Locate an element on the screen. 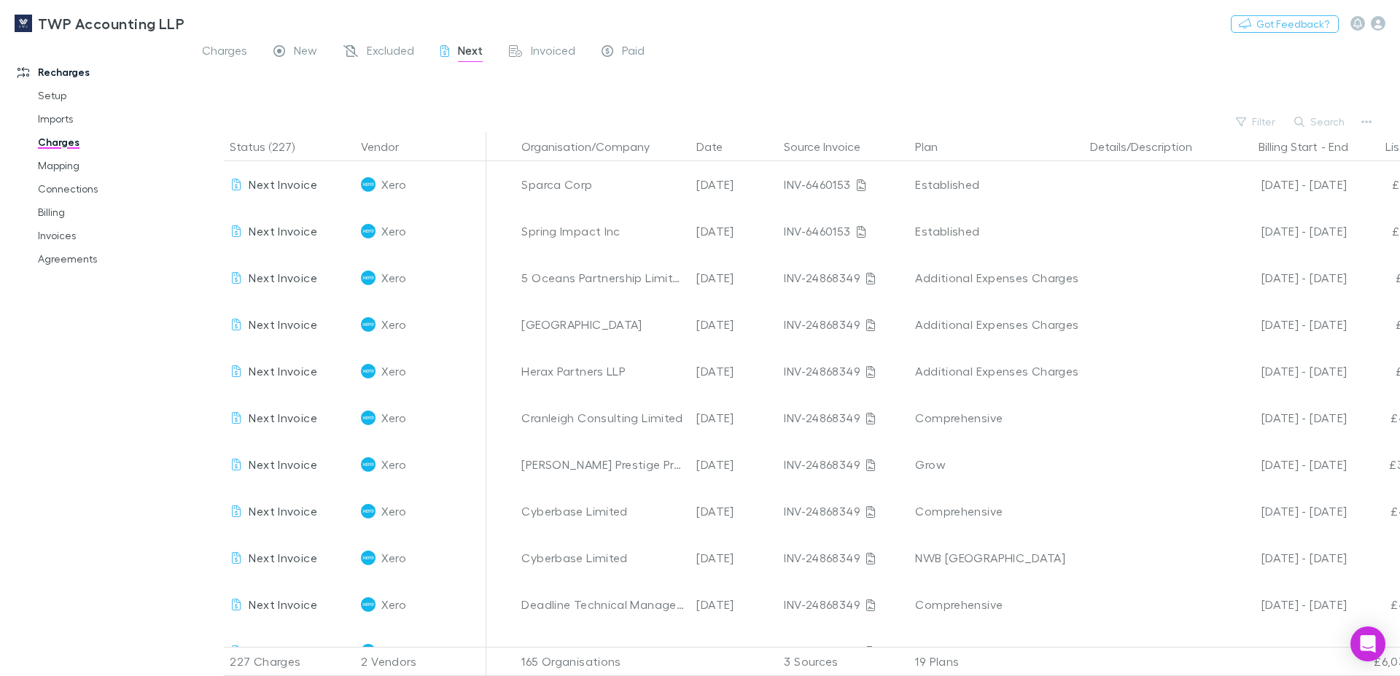 Image resolution: width=1400 pixels, height=676 pixels. span: Excluded is located at coordinates (390, 52).